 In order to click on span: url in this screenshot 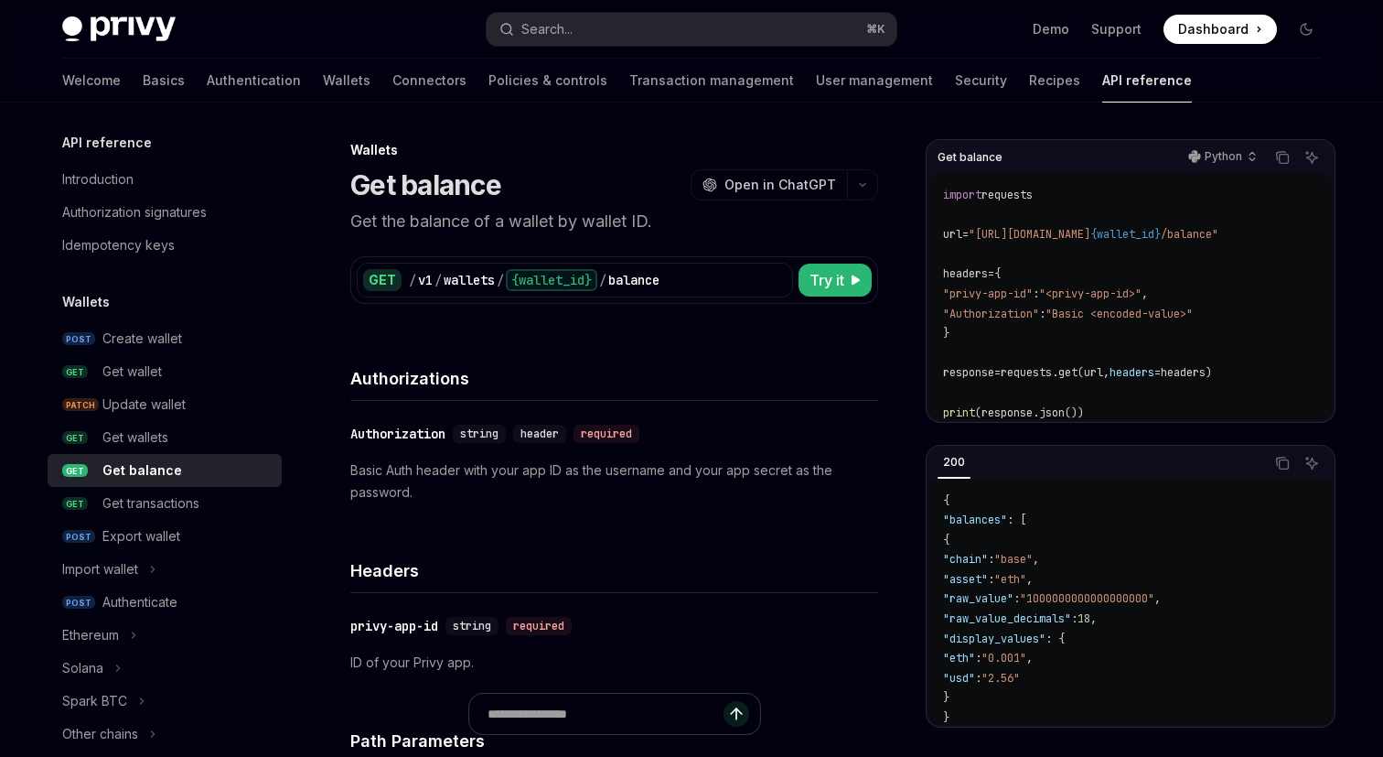, I will do `click(952, 234)`.